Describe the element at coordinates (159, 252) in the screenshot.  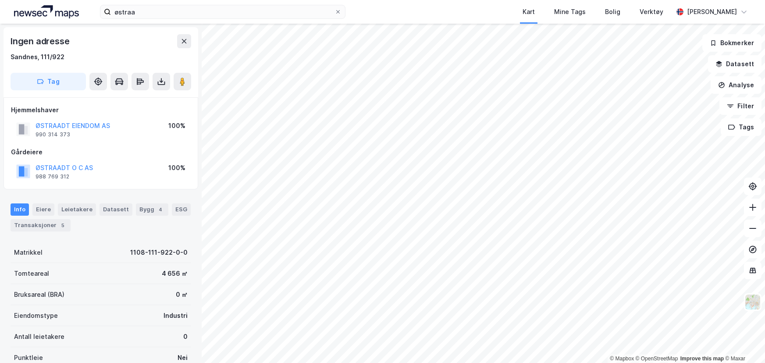
I see `div: 1108-111-922-0-0` at that location.